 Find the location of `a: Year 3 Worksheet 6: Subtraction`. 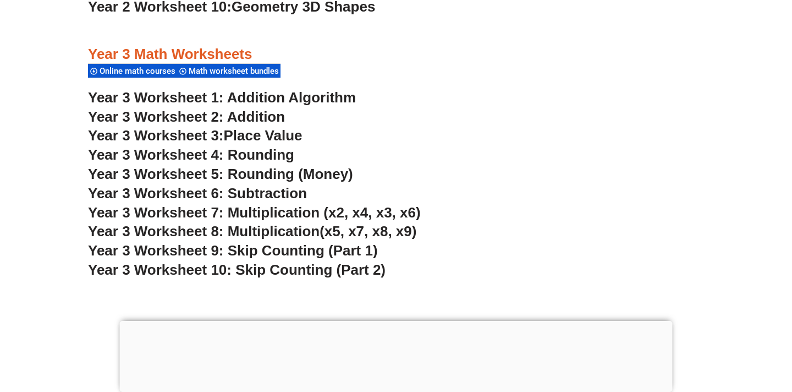

a: Year 3 Worksheet 6: Subtraction is located at coordinates (198, 193).